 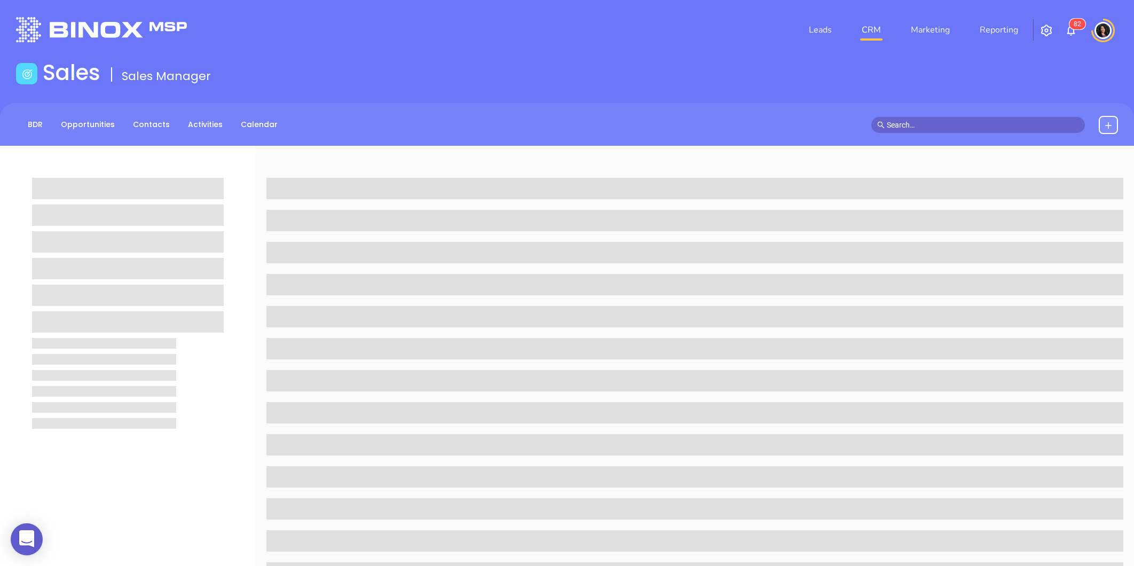 What do you see at coordinates (88, 124) in the screenshot?
I see `a: Opportunities` at bounding box center [88, 124].